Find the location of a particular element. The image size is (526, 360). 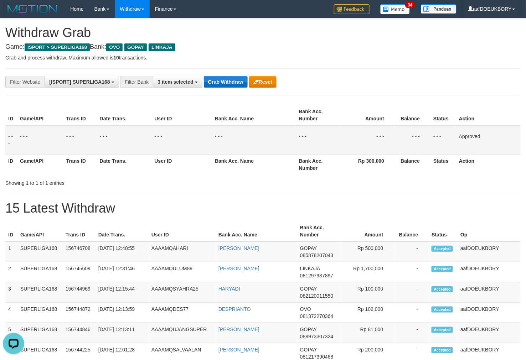

td: 2 is located at coordinates (11, 272).